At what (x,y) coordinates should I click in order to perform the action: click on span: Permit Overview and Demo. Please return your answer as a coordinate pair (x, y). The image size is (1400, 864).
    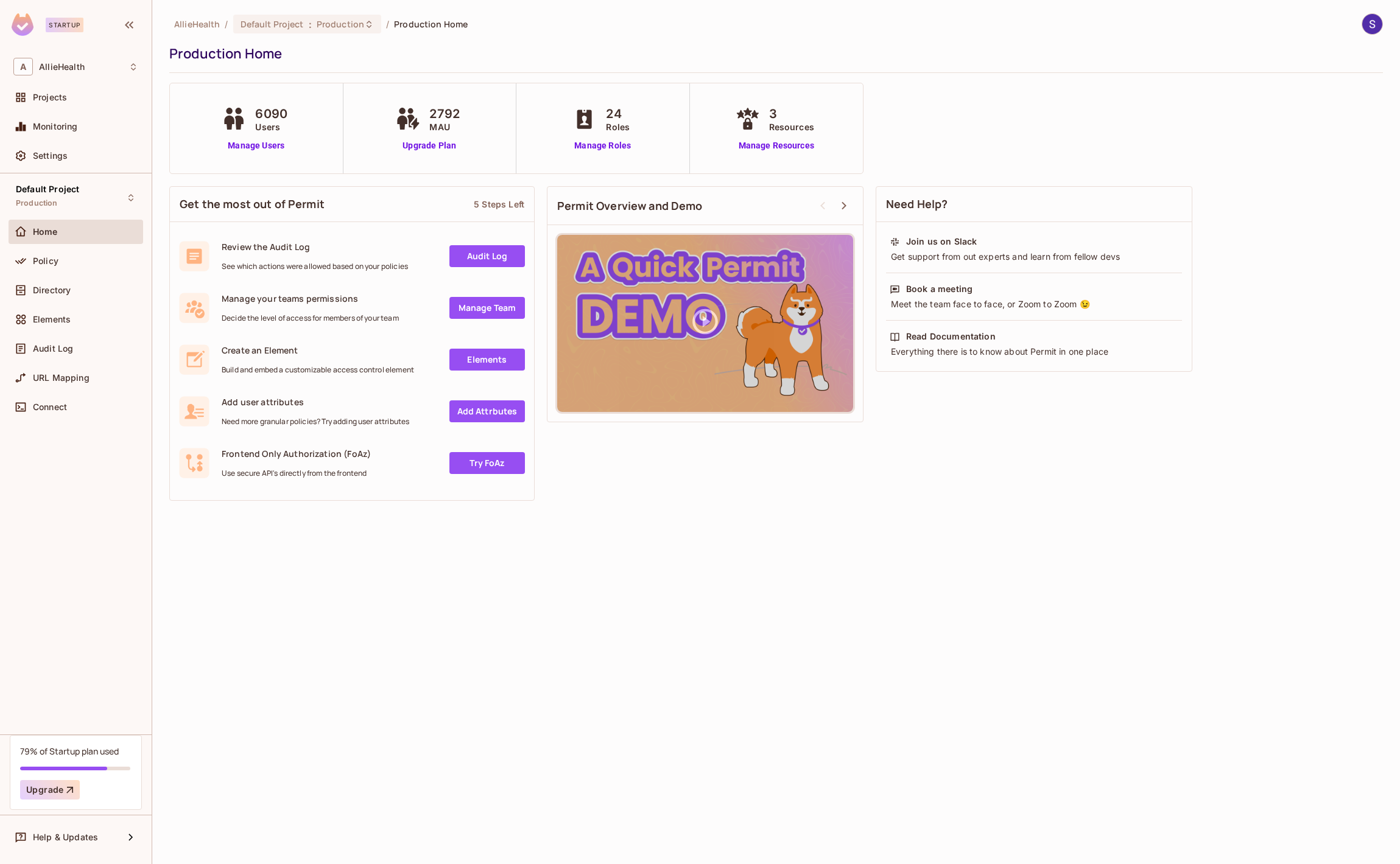
    Looking at the image, I should click on (629, 206).